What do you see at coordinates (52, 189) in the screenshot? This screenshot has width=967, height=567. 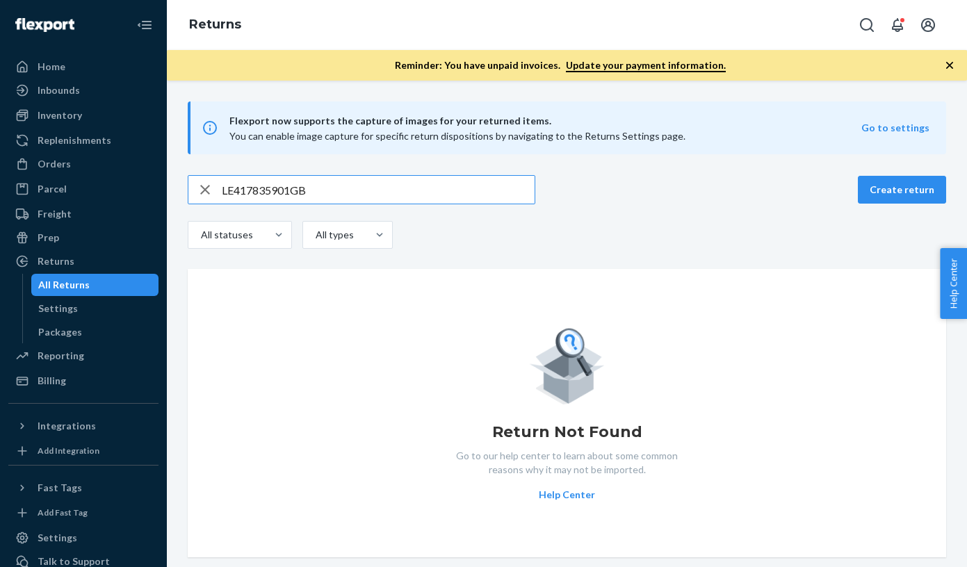 I see `div: Parcel` at bounding box center [52, 189].